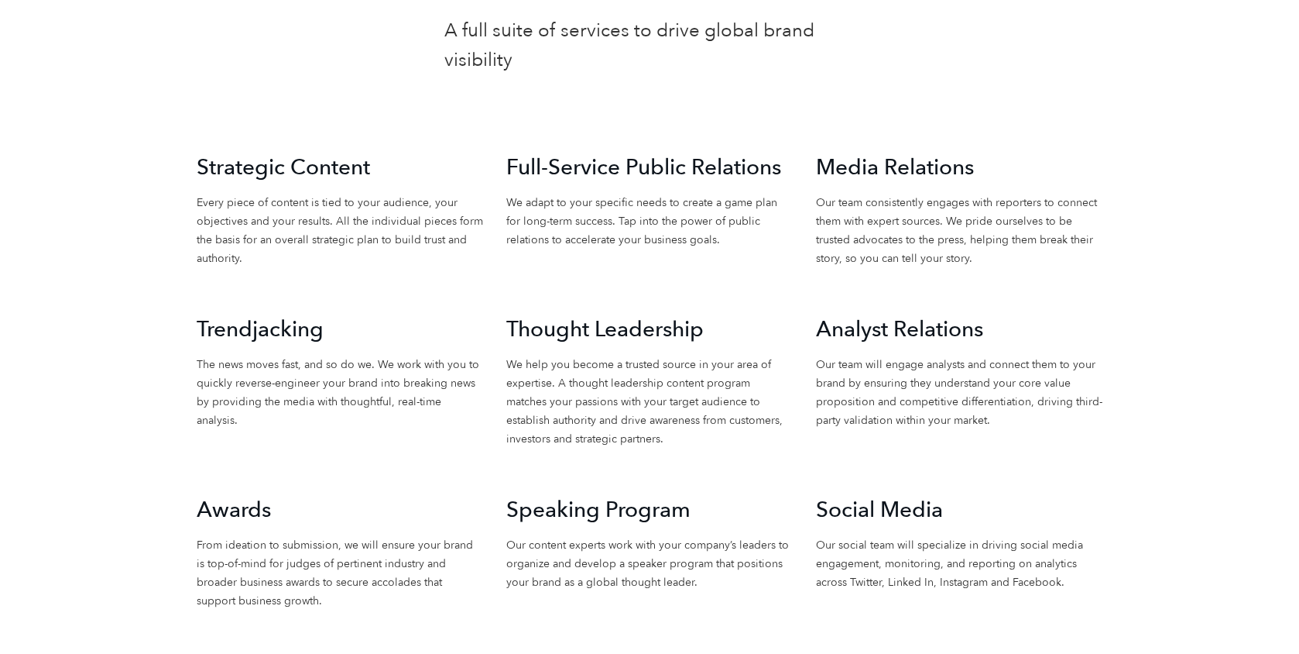 This screenshot has height=654, width=1299. Describe the element at coordinates (650, 510) in the screenshot. I see `h3: Speaking Program` at that location.